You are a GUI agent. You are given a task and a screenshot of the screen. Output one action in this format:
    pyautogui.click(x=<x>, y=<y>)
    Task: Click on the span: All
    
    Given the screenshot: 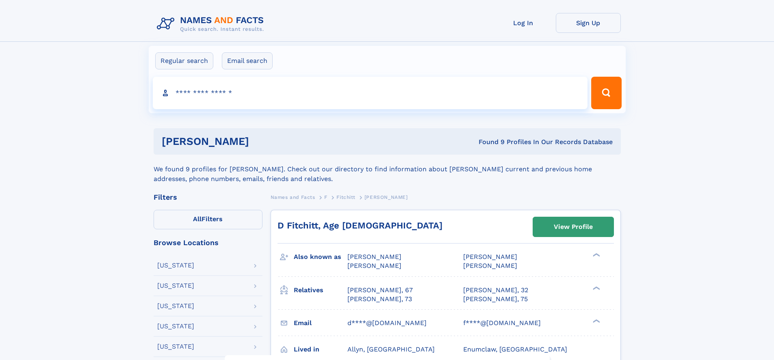 What is the action you would take?
    pyautogui.click(x=197, y=219)
    